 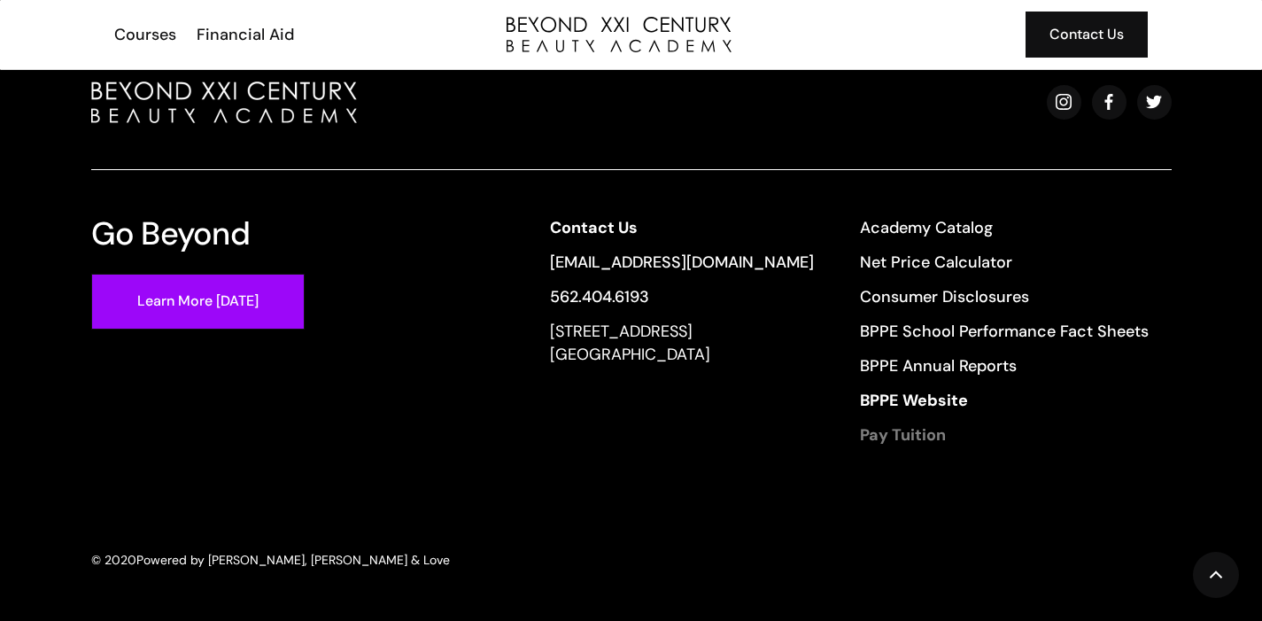 I want to click on a: BPPE School Performance Fact Sheets, so click(x=1004, y=331).